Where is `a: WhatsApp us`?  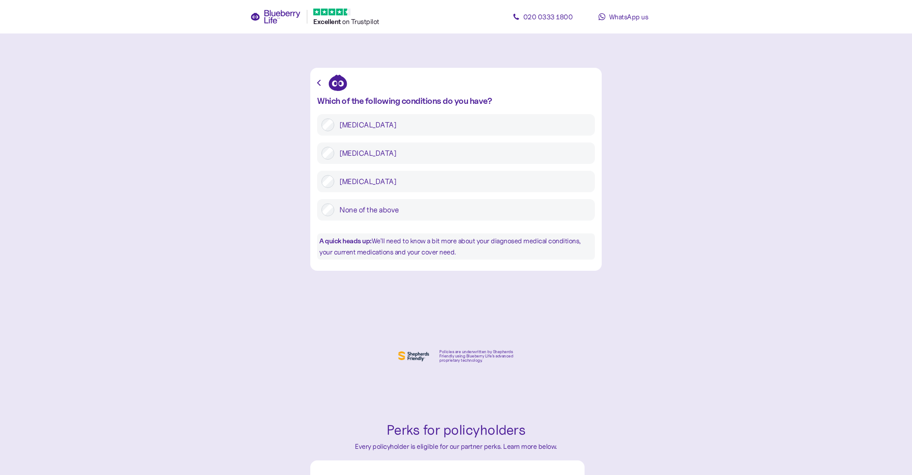
a: WhatsApp us is located at coordinates (623, 17).